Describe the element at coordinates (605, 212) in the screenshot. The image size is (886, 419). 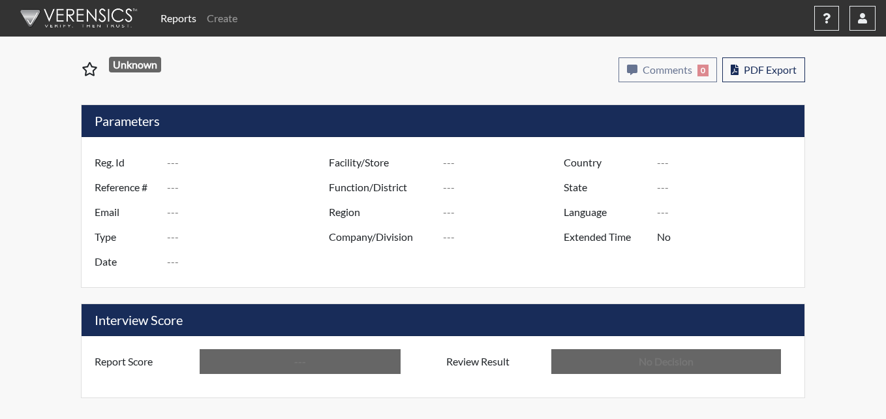
I see `label: Language` at that location.